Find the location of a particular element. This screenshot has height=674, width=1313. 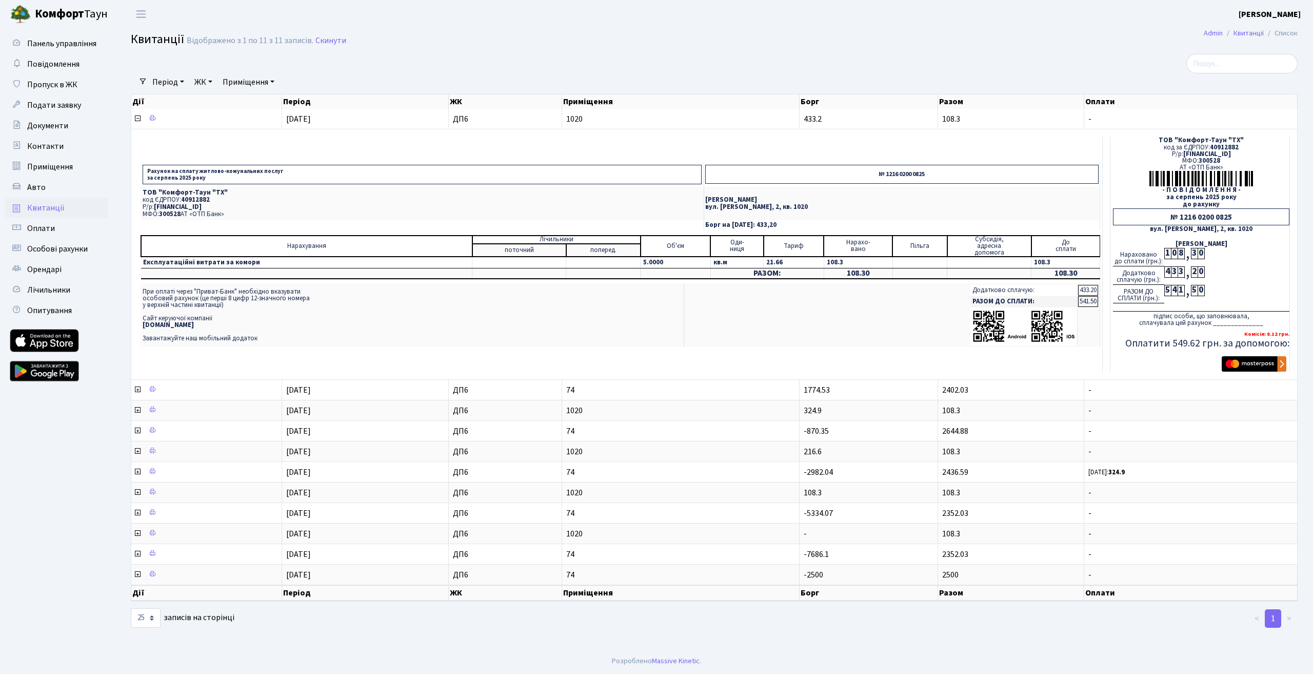

span: Документи is located at coordinates (48, 126).